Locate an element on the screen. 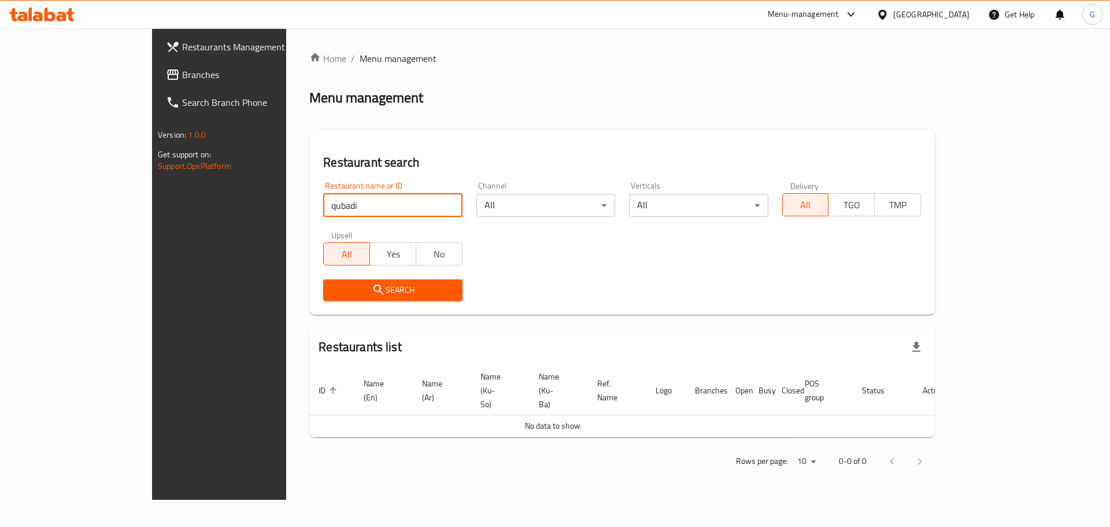 The height and width of the screenshot is (527, 1110). span: Restaurants Management is located at coordinates (255, 47).